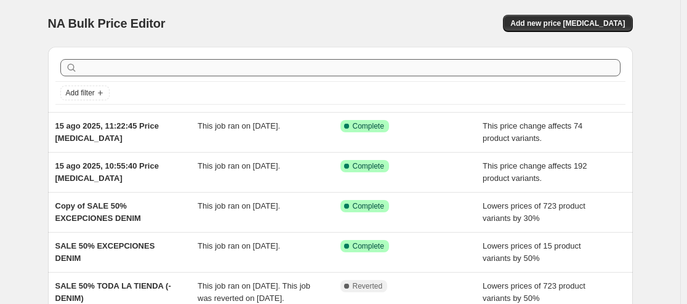  Describe the element at coordinates (106, 23) in the screenshot. I see `span: NA Bulk Price Editor` at that location.